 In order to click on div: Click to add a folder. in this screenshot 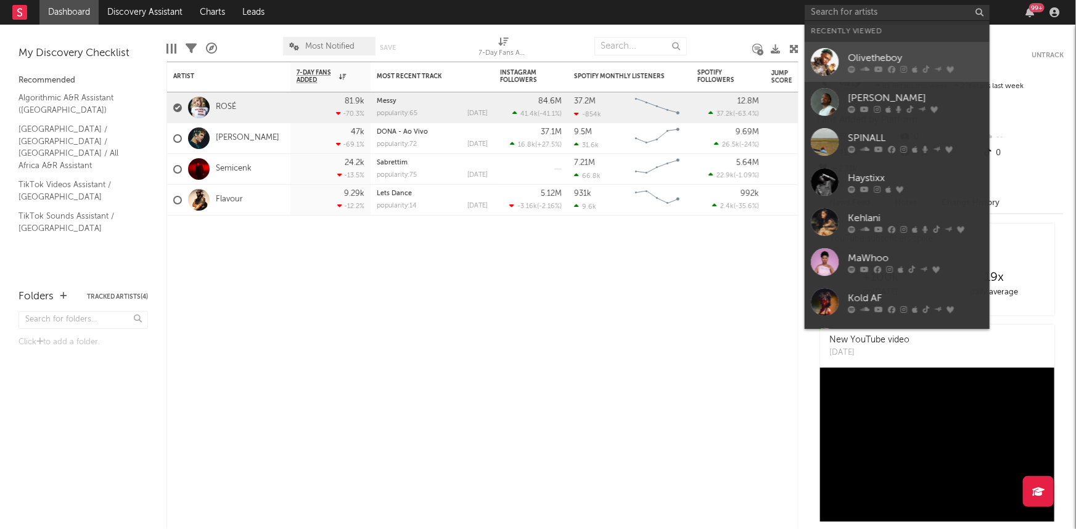, I will do `click(83, 343)`.